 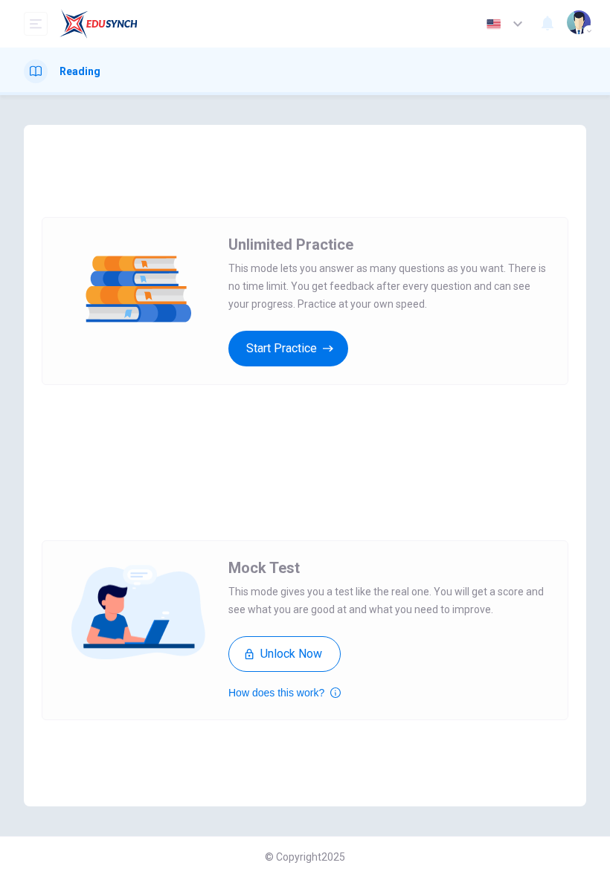 I want to click on button: Start Practice, so click(x=288, y=349).